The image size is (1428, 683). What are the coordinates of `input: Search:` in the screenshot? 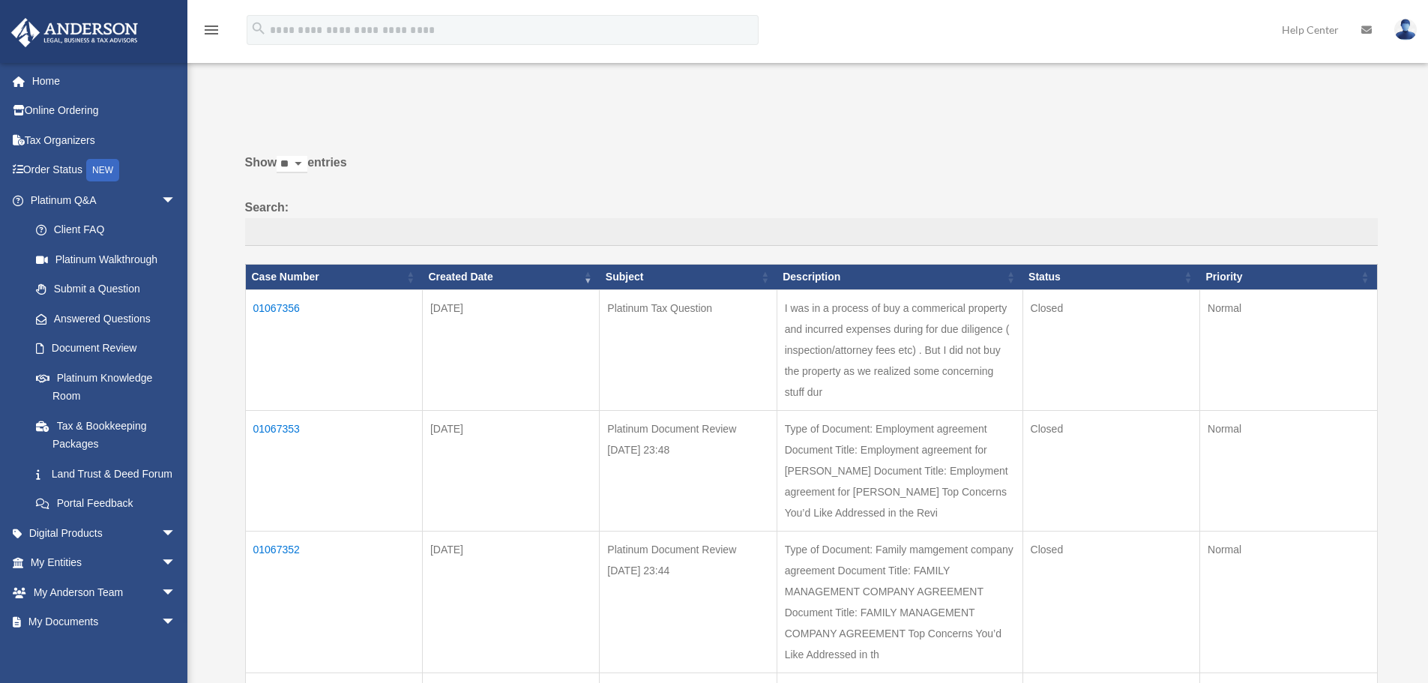 It's located at (811, 232).